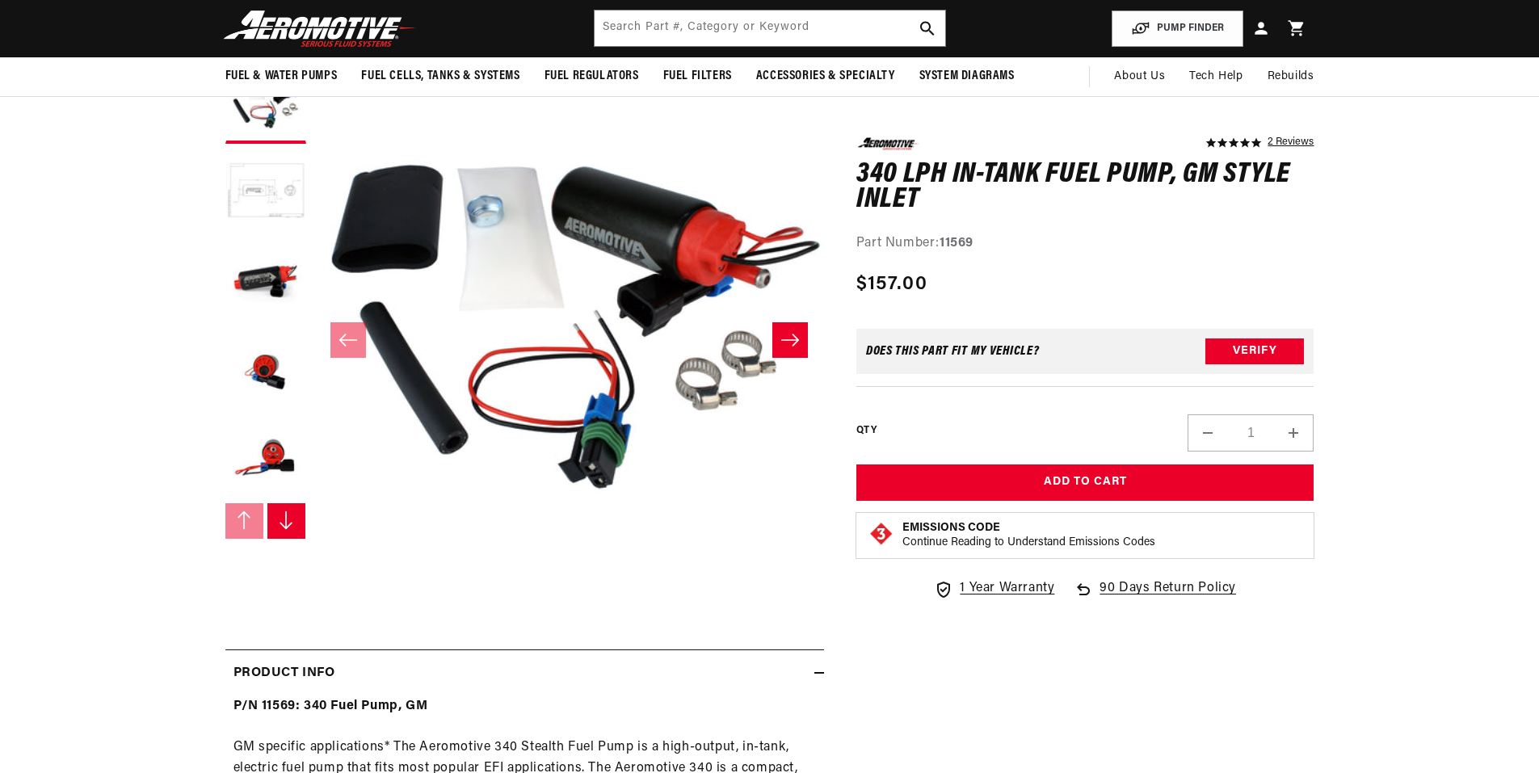 This screenshot has width=1539, height=773. What do you see at coordinates (951, 528) in the screenshot?
I see `strong: Emissions Code` at bounding box center [951, 528].